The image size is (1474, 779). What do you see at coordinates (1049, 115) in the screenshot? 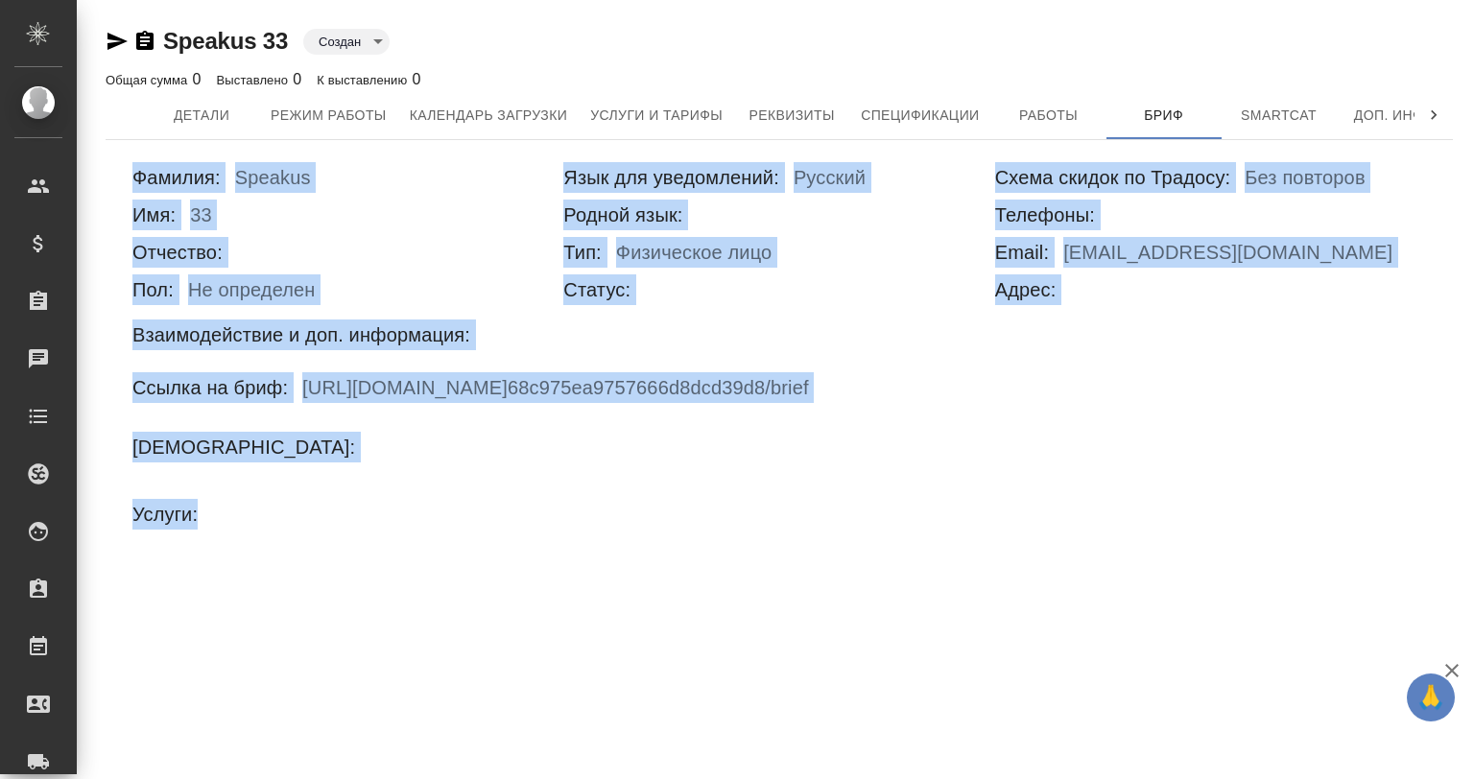
I see `span: Работы` at bounding box center [1049, 115].